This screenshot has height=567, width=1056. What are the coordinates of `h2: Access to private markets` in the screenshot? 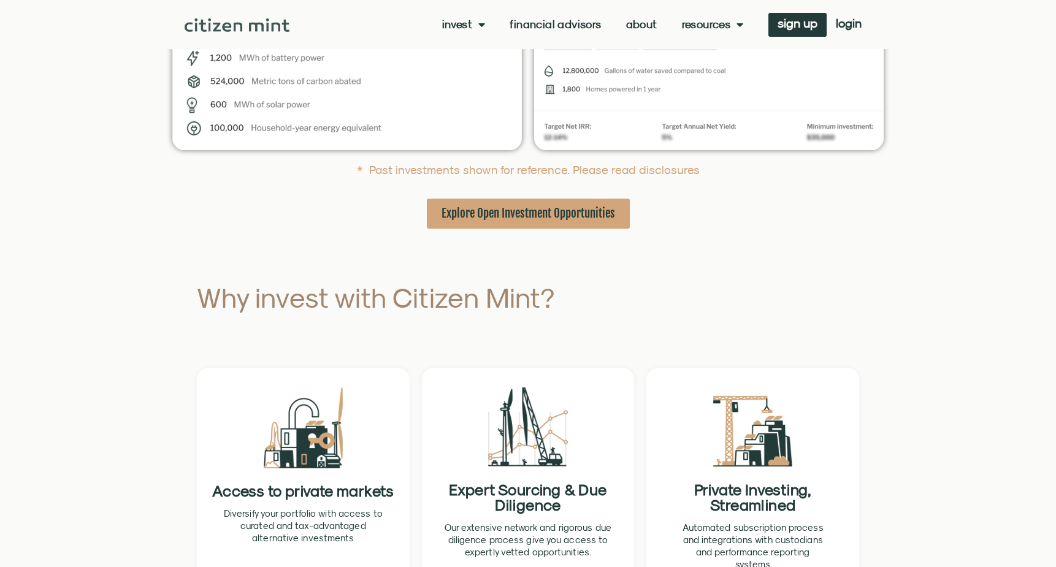 It's located at (303, 491).